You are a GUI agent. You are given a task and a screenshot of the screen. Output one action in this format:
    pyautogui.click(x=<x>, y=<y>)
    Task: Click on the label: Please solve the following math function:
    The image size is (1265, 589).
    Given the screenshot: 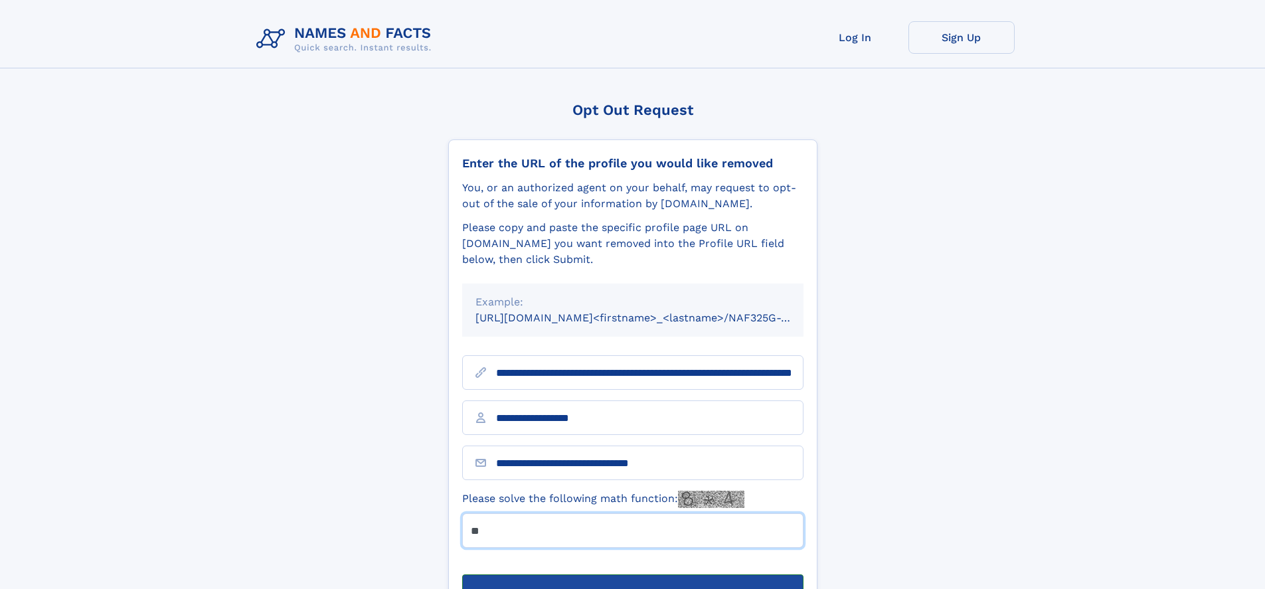 What is the action you would take?
    pyautogui.click(x=603, y=500)
    